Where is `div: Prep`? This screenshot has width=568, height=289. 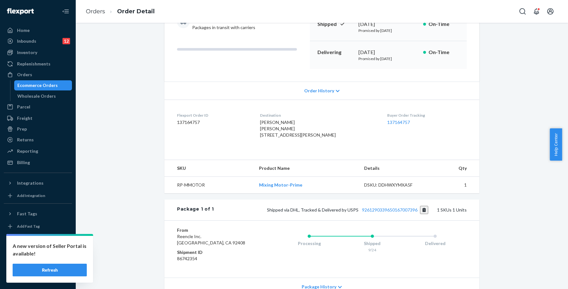 div: Prep is located at coordinates (22, 129).